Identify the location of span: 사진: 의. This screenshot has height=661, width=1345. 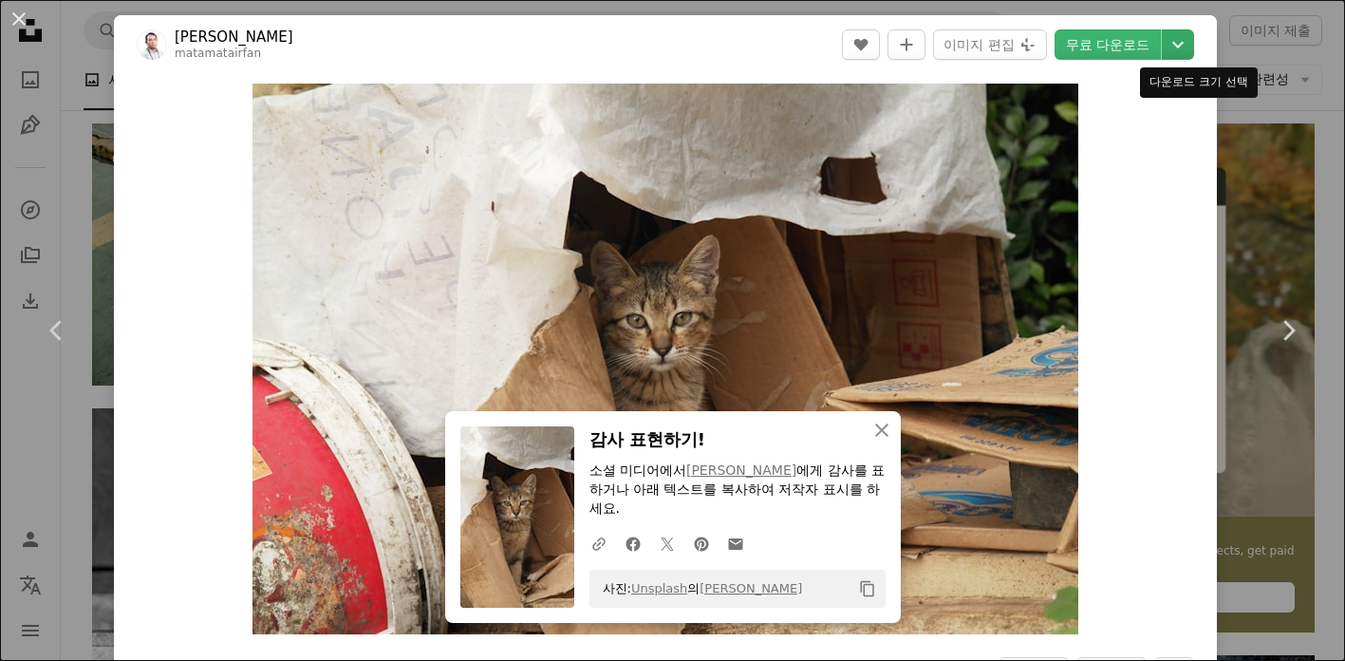
(698, 588).